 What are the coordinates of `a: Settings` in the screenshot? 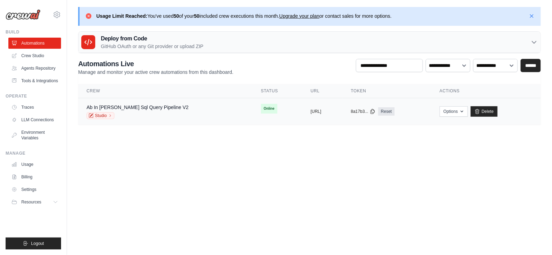 It's located at (35, 190).